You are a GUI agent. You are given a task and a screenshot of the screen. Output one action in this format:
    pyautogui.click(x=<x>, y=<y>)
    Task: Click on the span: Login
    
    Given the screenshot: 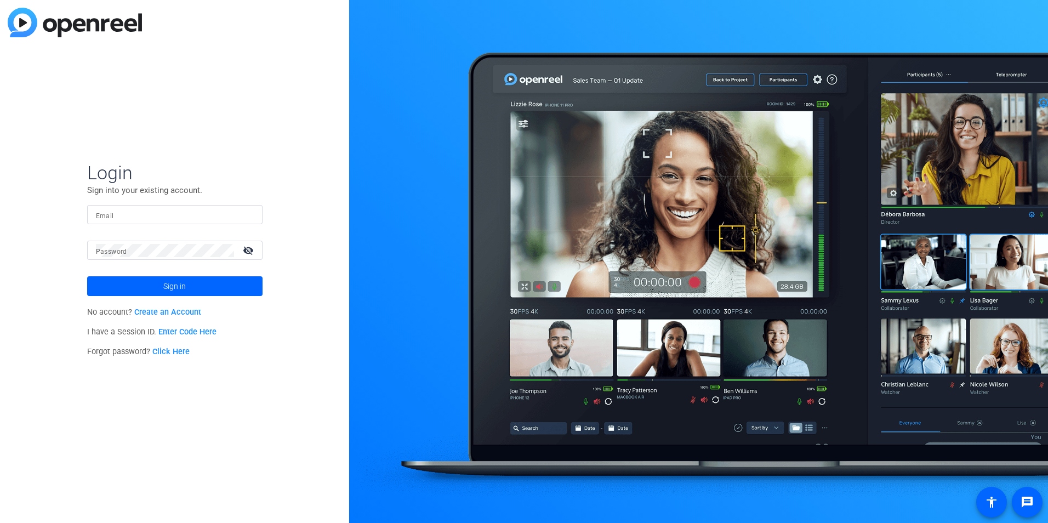 What is the action you would take?
    pyautogui.click(x=175, y=173)
    